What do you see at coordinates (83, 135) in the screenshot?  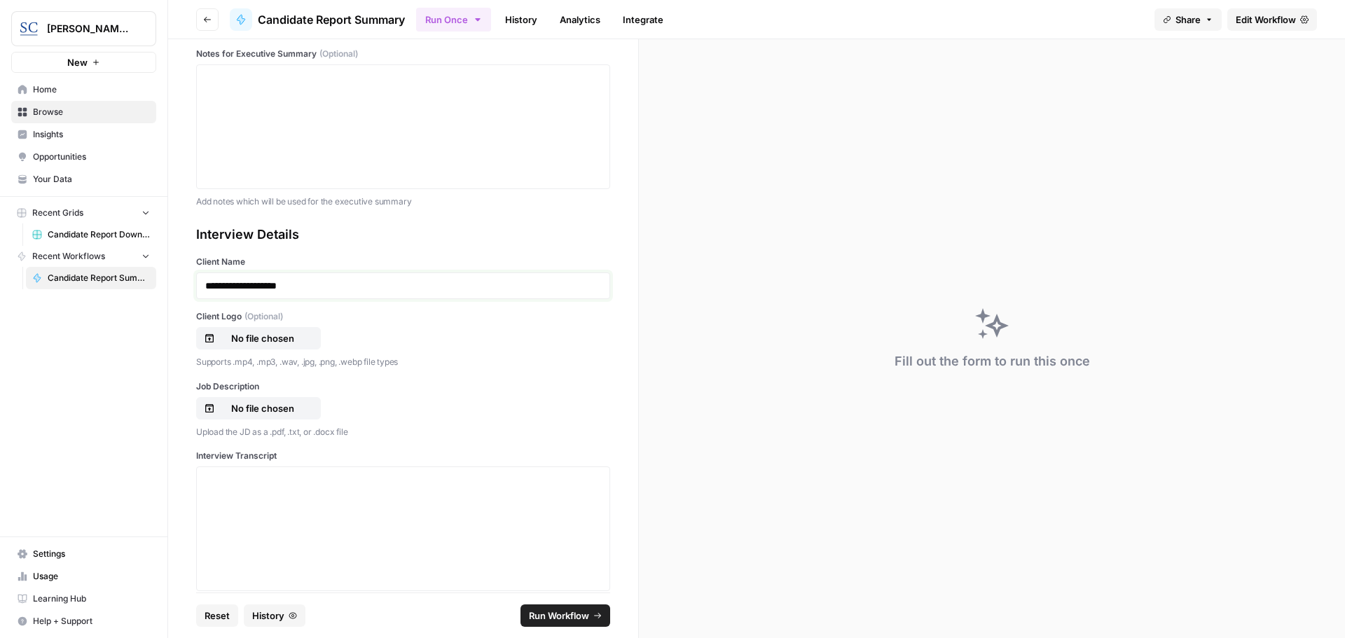 I see `a: Insights` at bounding box center [83, 135].